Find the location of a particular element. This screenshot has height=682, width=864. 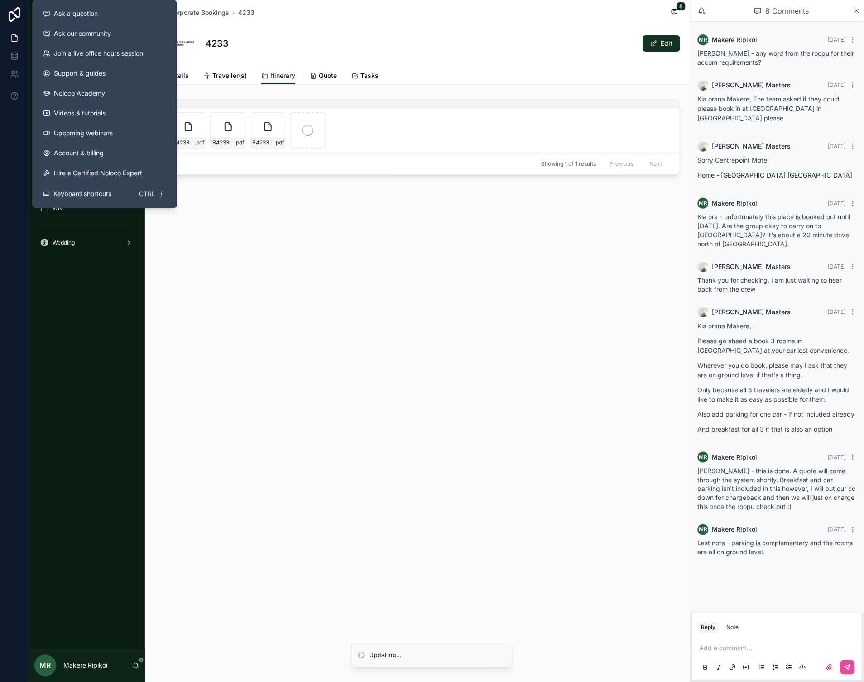

a: Corporate Bookings is located at coordinates (194, 13).